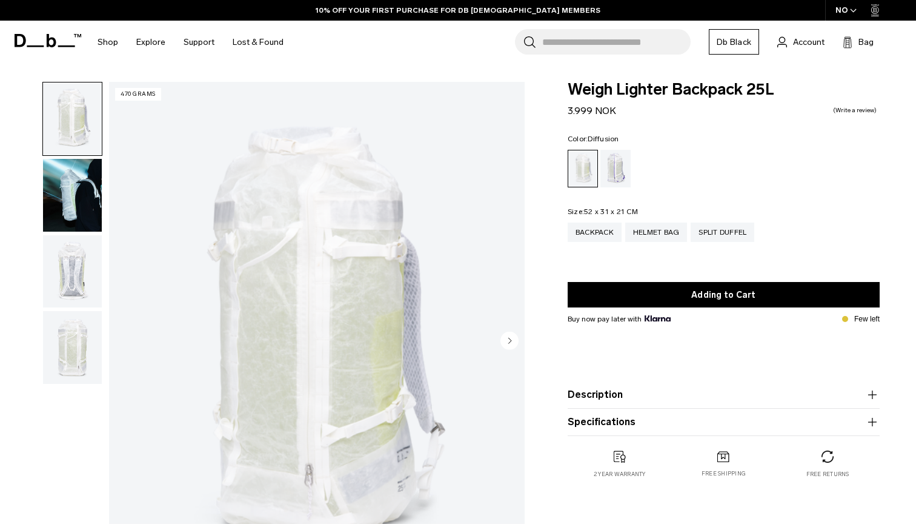 This screenshot has width=916, height=524. What do you see at coordinates (658, 318) in the screenshot?
I see `img: {"height" => 20, "alt" => "Klarna"}` at bounding box center [658, 318].